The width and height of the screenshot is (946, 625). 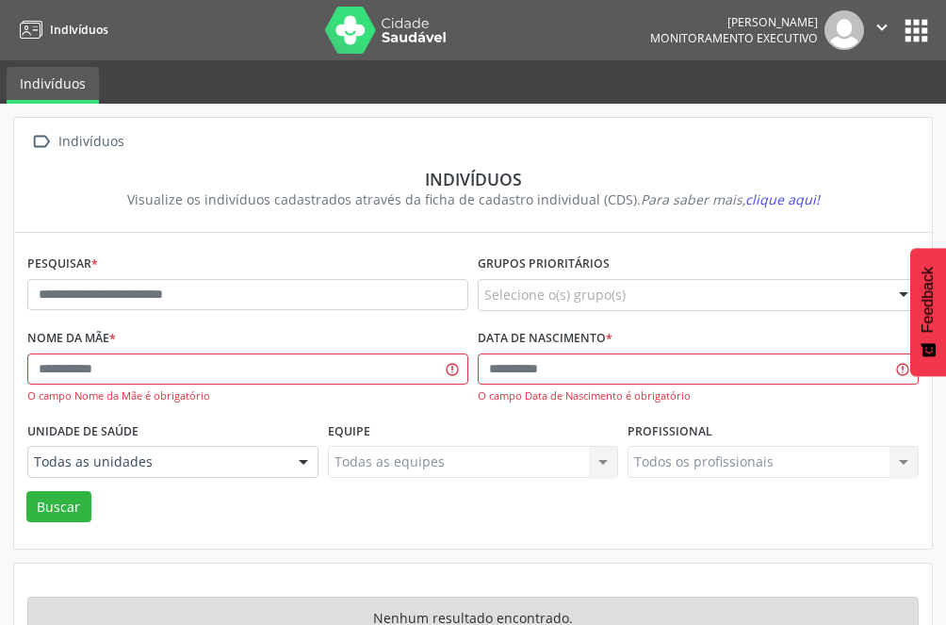 What do you see at coordinates (349, 431) in the screenshot?
I see `label: Equipe` at bounding box center [349, 431].